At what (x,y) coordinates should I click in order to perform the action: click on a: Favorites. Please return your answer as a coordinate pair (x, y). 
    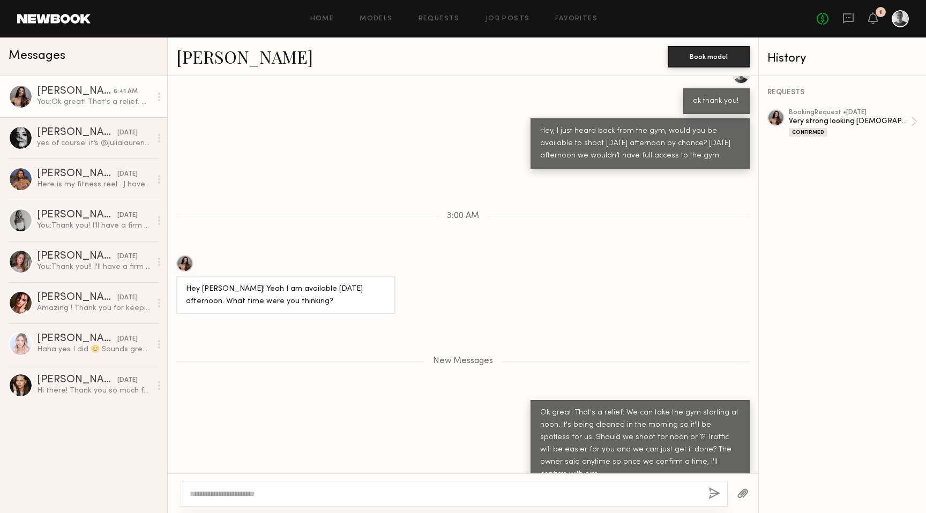
    Looking at the image, I should click on (576, 19).